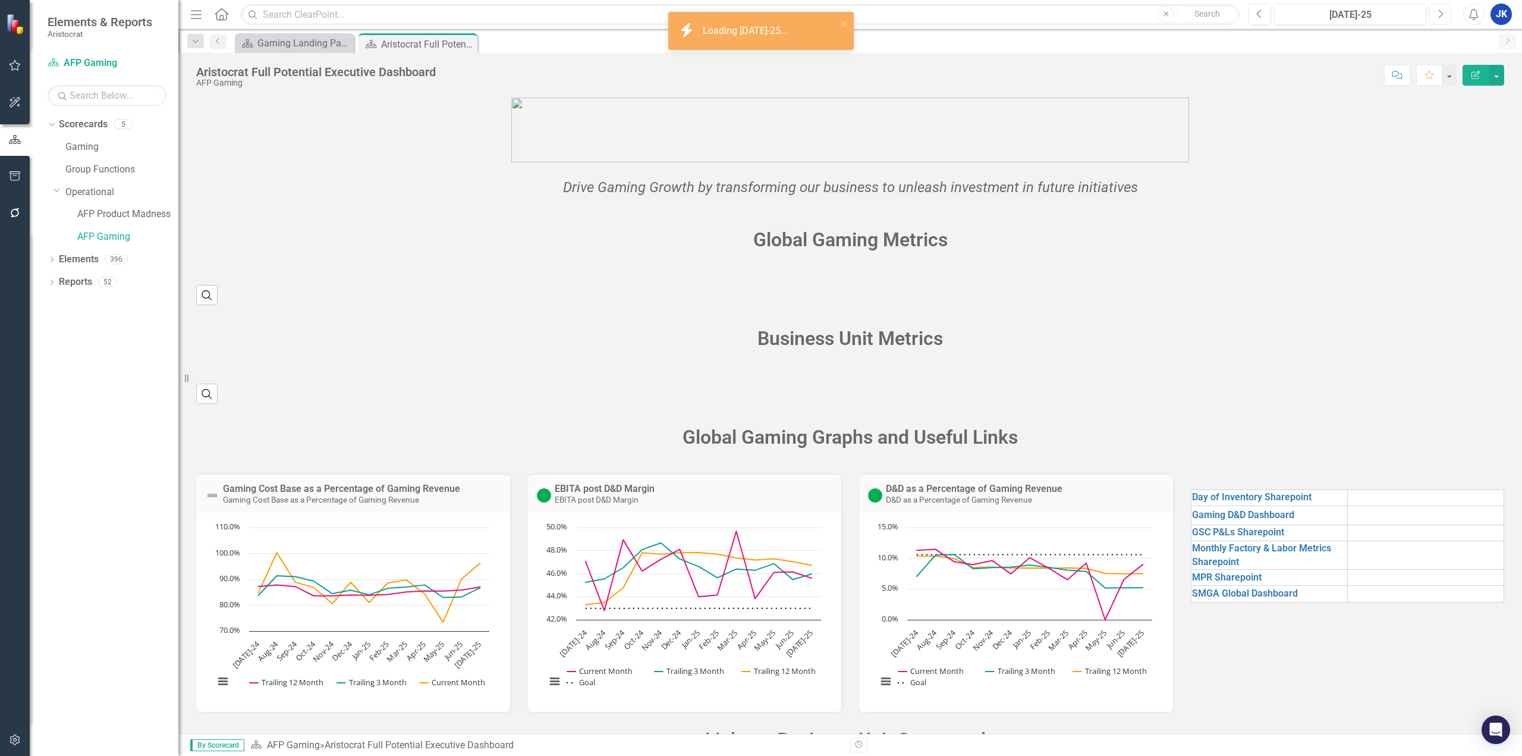 The height and width of the screenshot is (756, 1522). Describe the element at coordinates (1207, 14) in the screenshot. I see `button: Search` at that location.